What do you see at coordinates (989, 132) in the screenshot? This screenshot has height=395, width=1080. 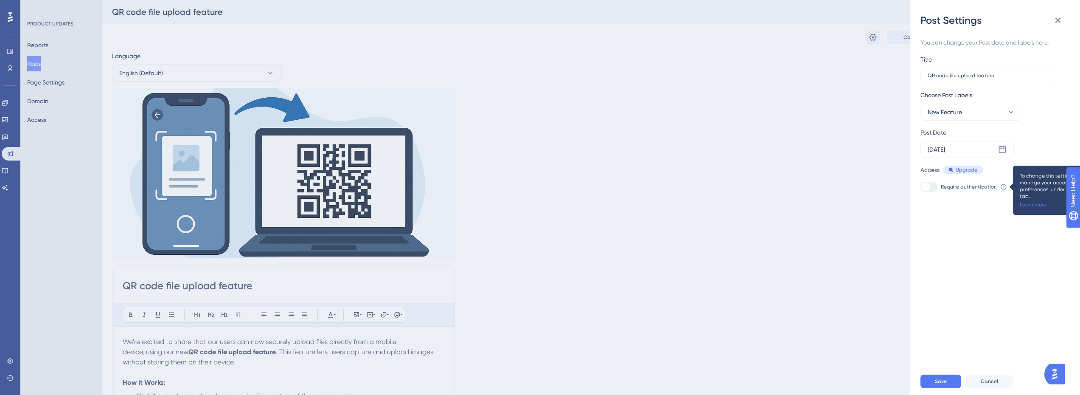 I see `div: Post Date` at bounding box center [989, 132].